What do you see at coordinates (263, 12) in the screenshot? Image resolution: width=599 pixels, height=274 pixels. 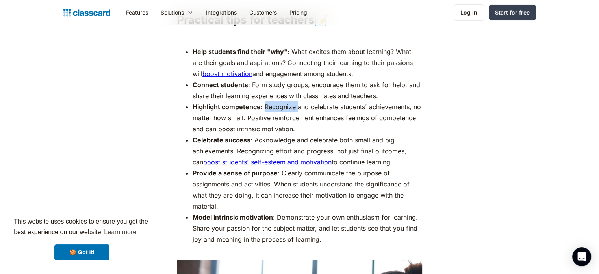 I see `a: Customers` at bounding box center [263, 12].